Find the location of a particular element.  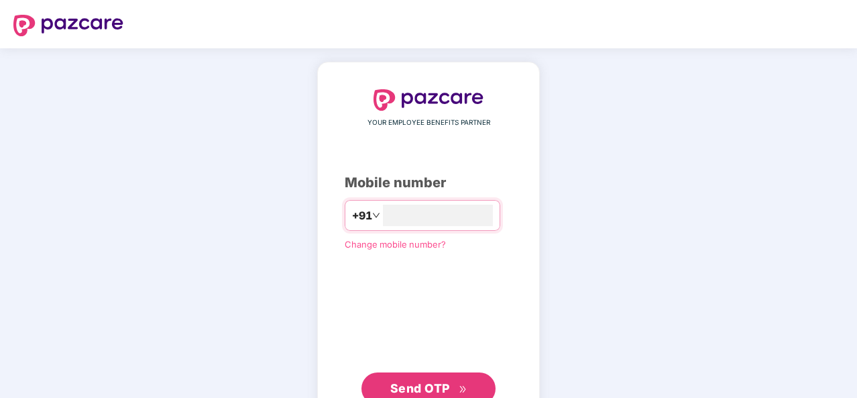

span: double-right is located at coordinates (463, 389).